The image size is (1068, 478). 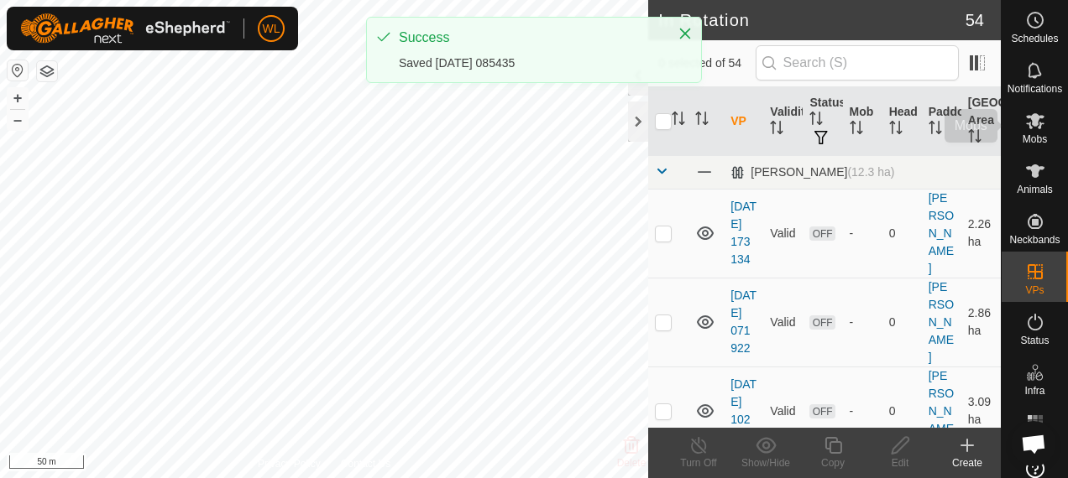 What do you see at coordinates (365, 464) in the screenshot?
I see `a: Contact Us` at bounding box center [365, 464].